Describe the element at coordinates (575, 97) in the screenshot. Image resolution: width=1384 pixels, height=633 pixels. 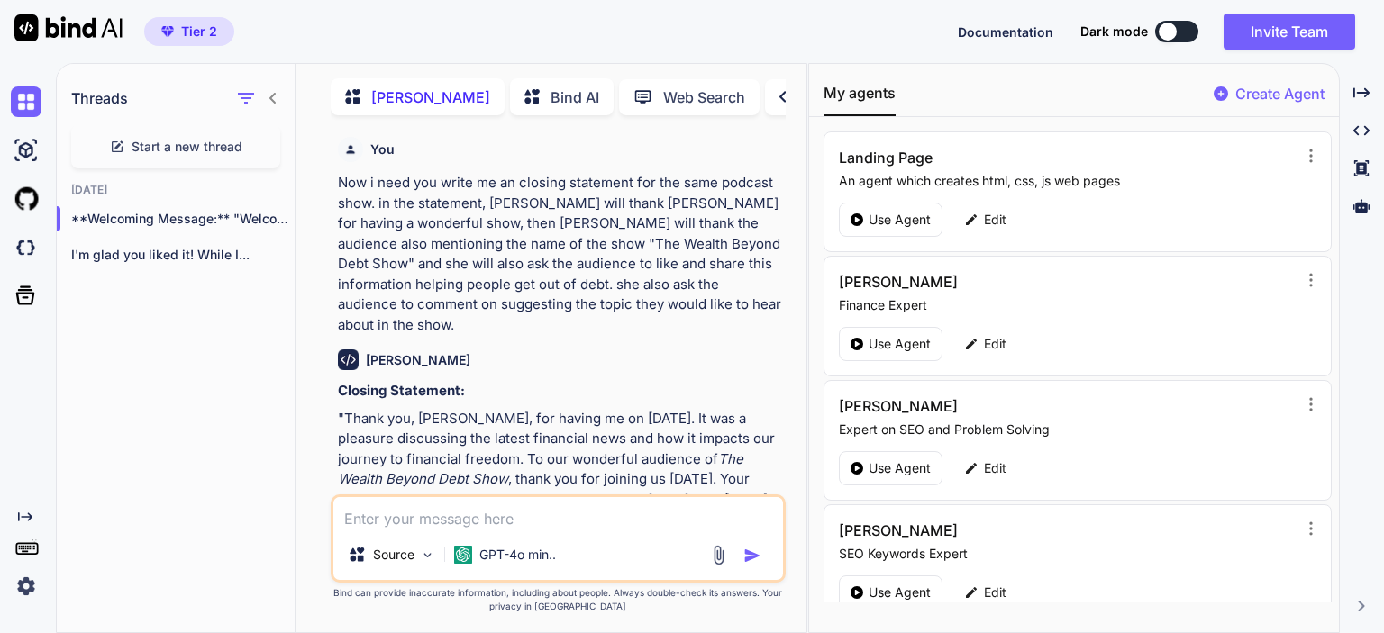
I see `p: Bind AI` at that location.